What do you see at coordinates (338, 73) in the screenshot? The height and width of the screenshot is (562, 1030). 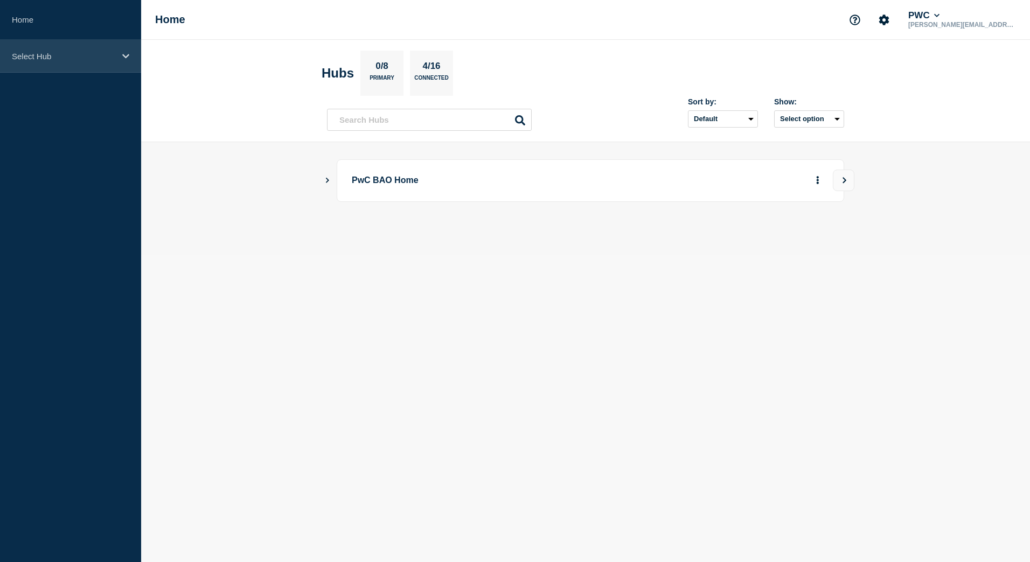 I see `h2: Hubs` at bounding box center [338, 73].